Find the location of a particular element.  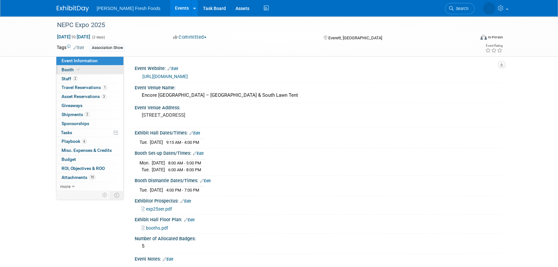

span: (2 days) is located at coordinates (98, 37).